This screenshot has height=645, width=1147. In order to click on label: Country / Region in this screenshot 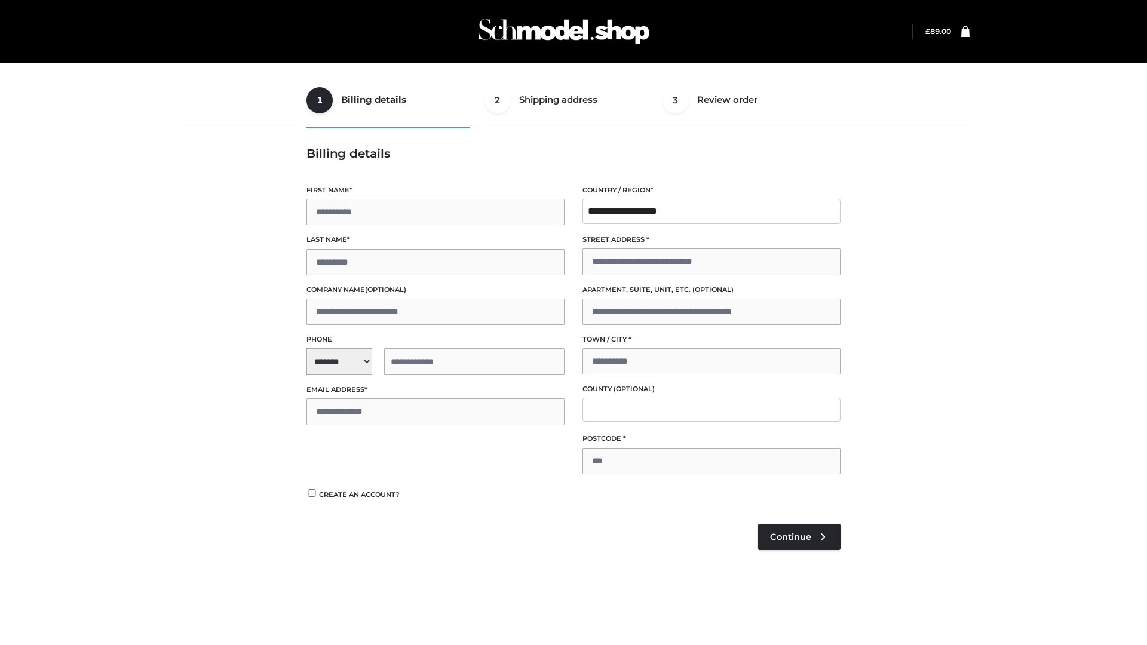, I will do `click(711, 190)`.